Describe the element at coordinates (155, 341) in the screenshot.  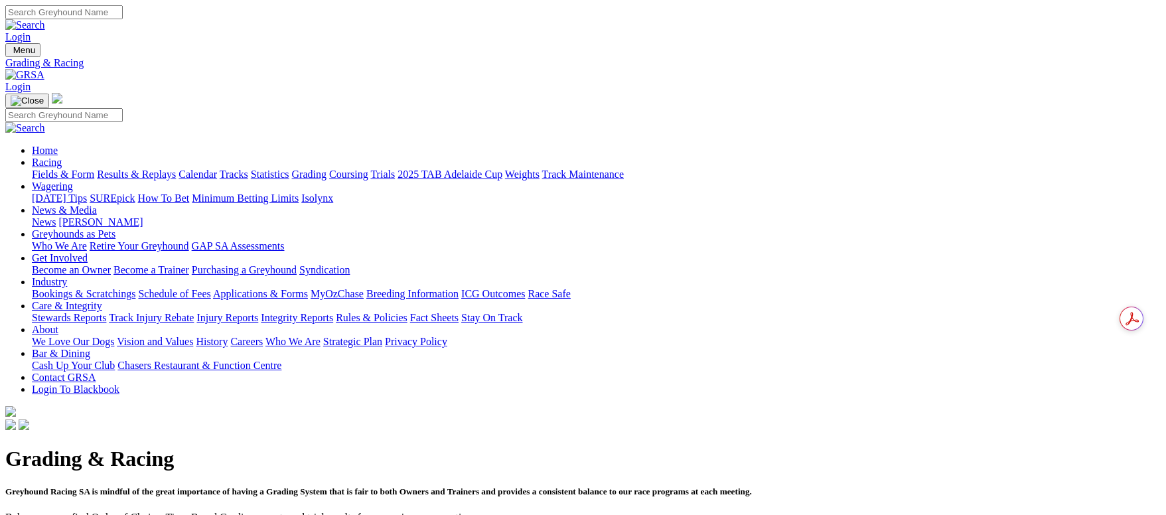
I see `a: Vision and Values` at that location.